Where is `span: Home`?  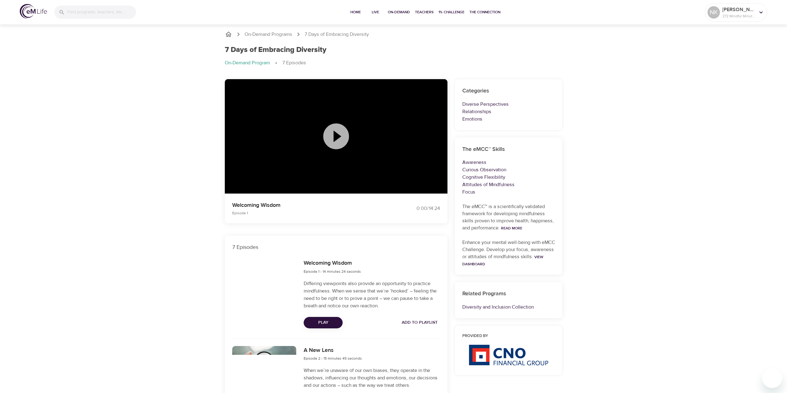 span: Home is located at coordinates (356, 12).